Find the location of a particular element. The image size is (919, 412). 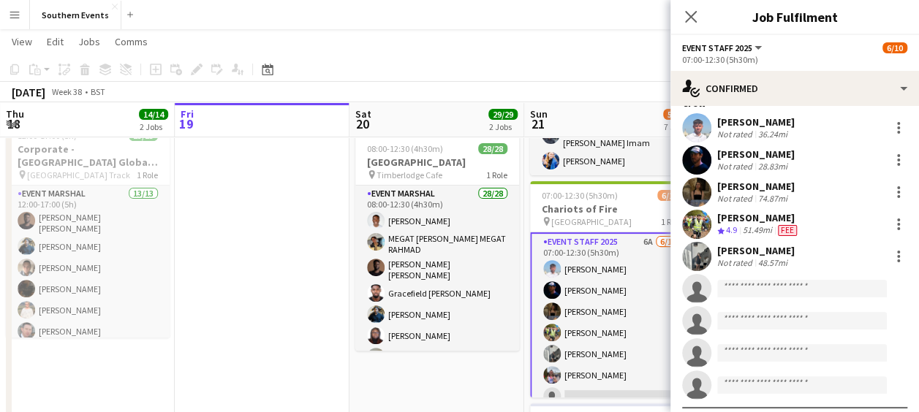

span: 18 is located at coordinates (14, 124).